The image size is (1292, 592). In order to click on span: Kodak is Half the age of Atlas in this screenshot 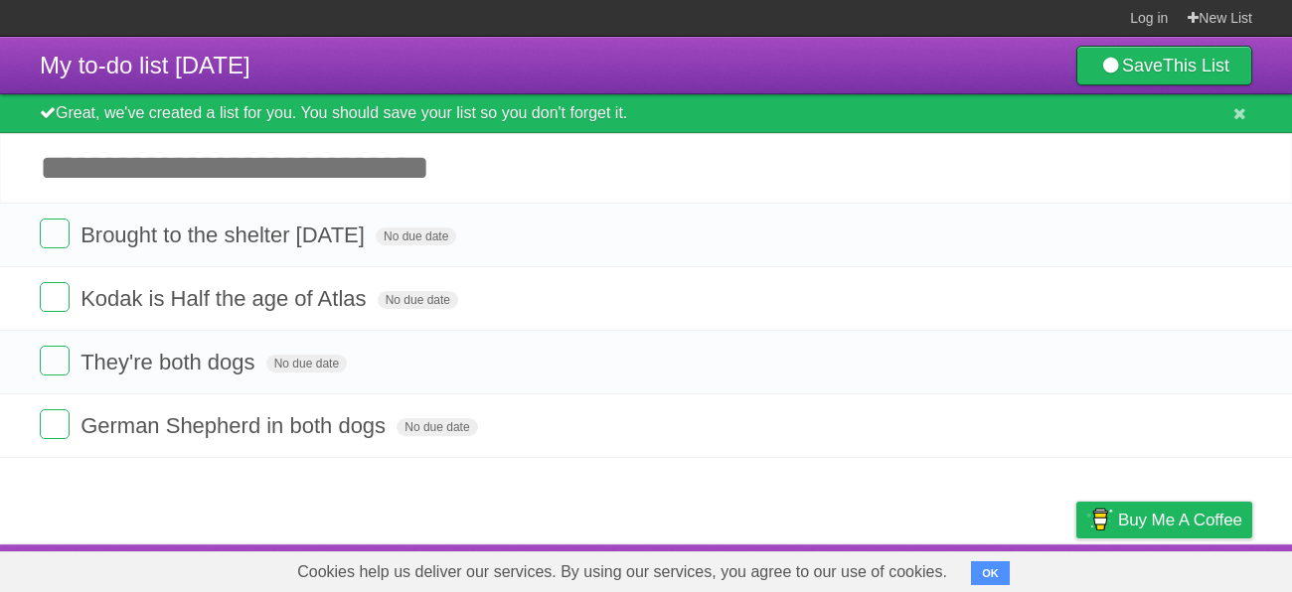, I will do `click(226, 298)`.